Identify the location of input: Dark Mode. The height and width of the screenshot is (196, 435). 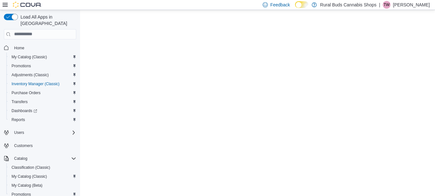
(302, 4).